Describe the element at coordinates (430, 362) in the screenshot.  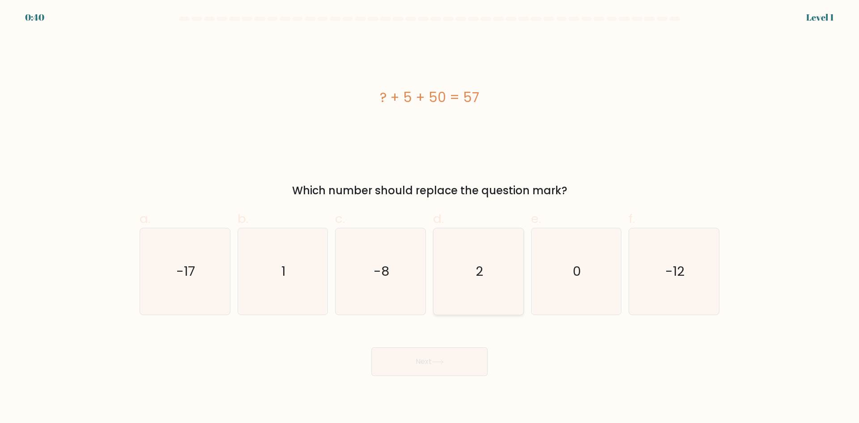
I see `button: Next` at that location.